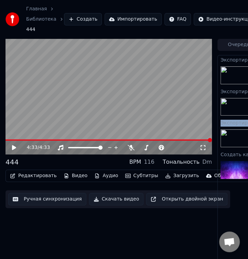  Describe the element at coordinates (116, 199) in the screenshot. I see `button: Скачать видео` at that location.